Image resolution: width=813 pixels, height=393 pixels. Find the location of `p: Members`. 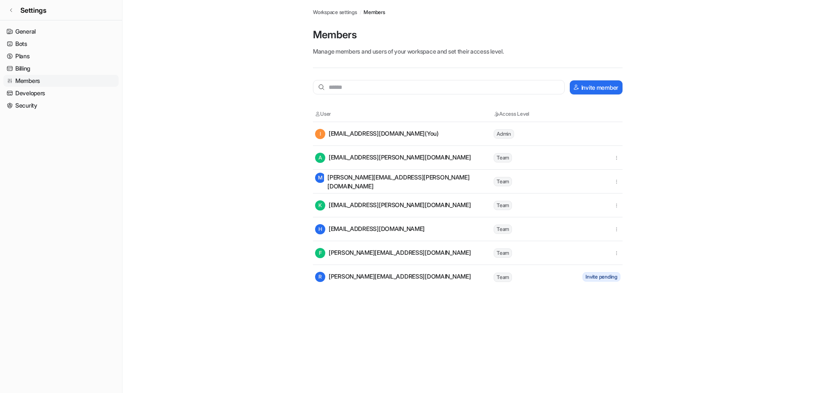

p: Members is located at coordinates (468, 35).